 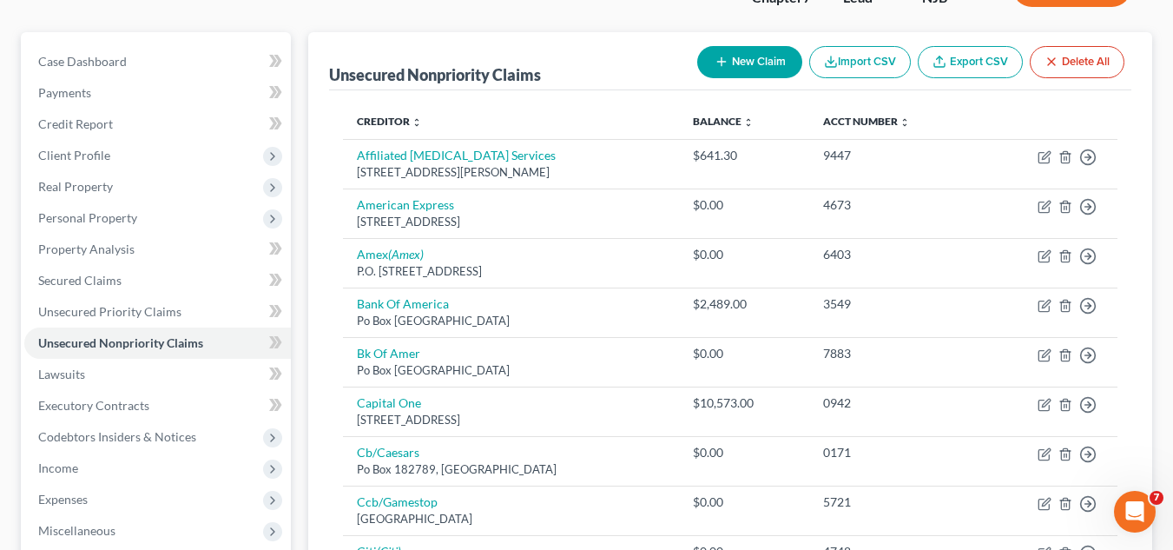 What do you see at coordinates (76, 186) in the screenshot?
I see `span: Real Property` at bounding box center [76, 186].